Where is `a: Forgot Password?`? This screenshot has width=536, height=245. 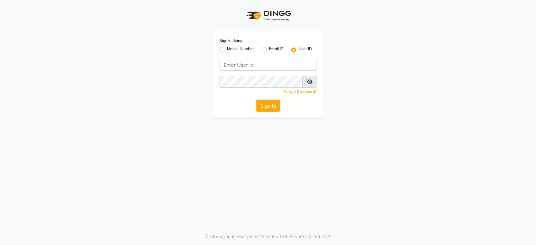 a: Forgot Password? is located at coordinates (300, 91).